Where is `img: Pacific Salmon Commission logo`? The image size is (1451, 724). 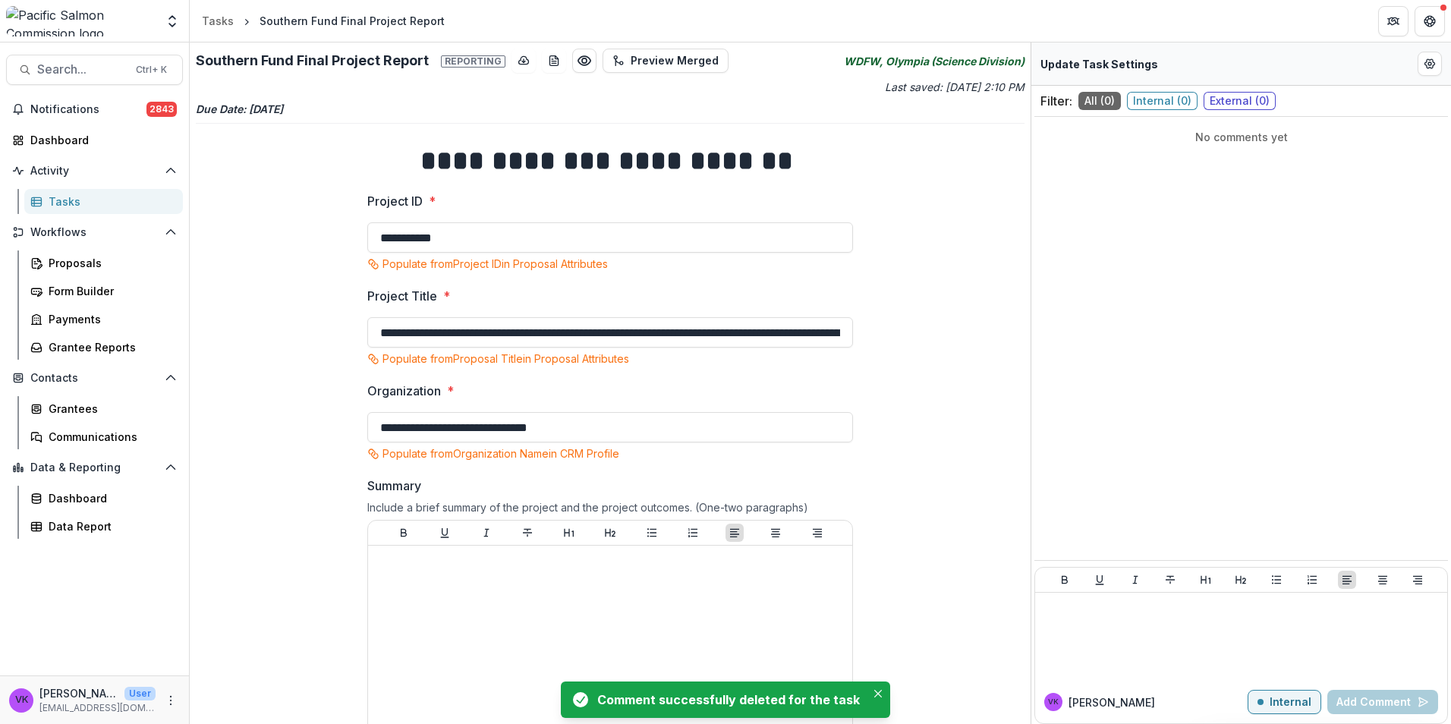 img: Pacific Salmon Commission logo is located at coordinates (80, 21).